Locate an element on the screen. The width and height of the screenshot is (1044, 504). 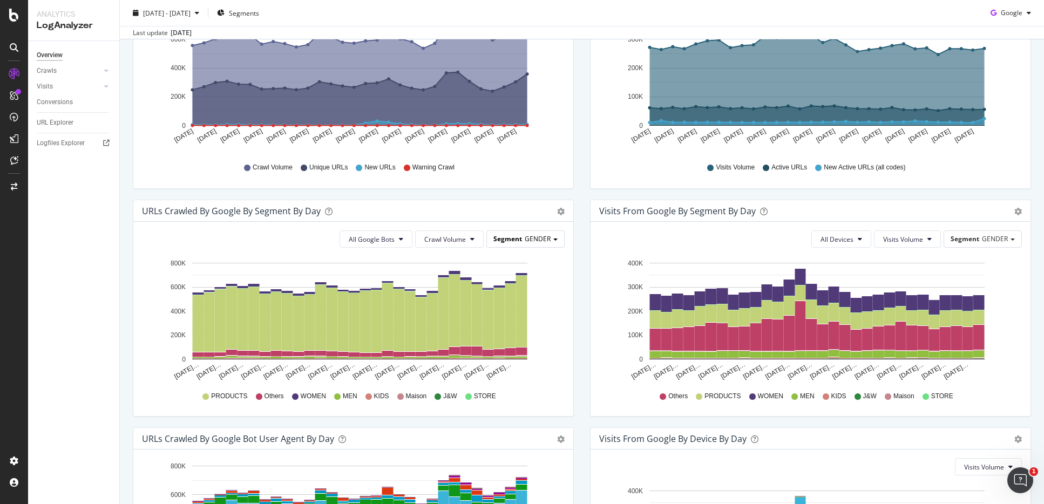
div: Logfiles Explorer is located at coordinates (60, 143).